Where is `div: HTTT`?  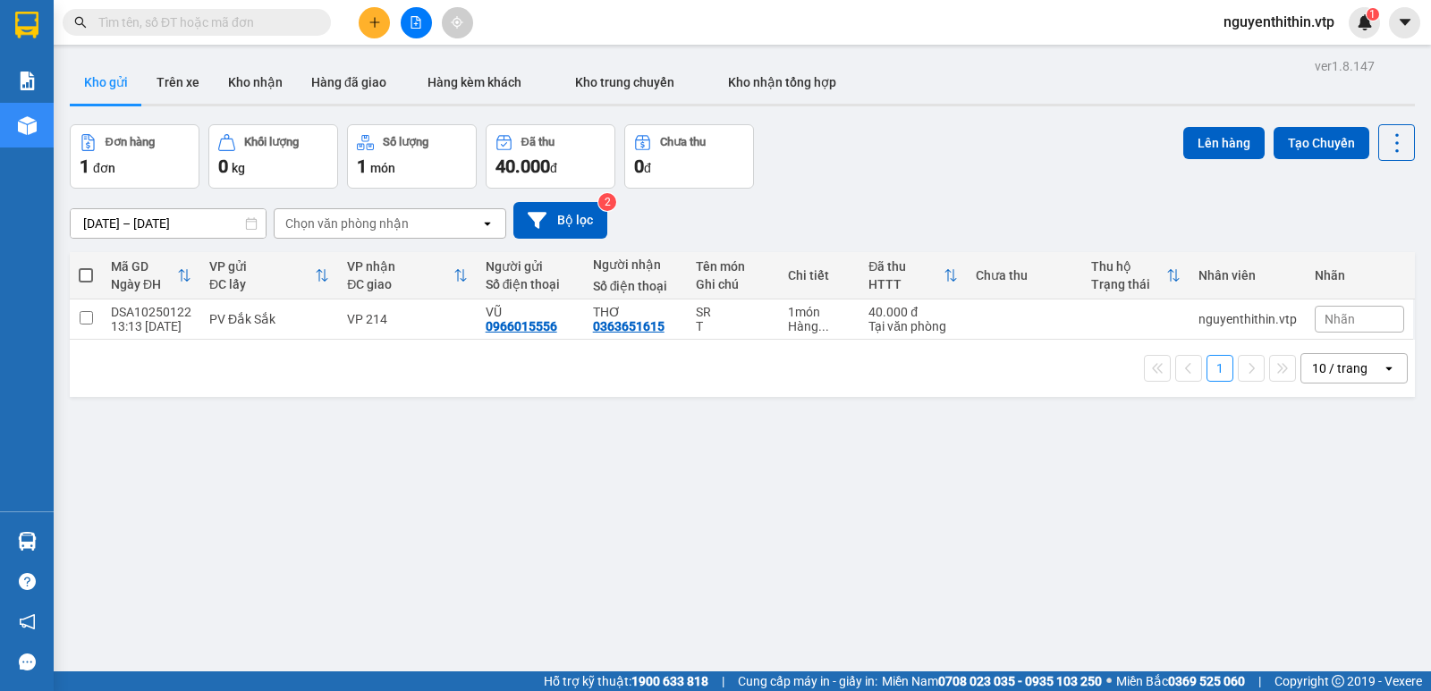 div: HTTT is located at coordinates (906, 284).